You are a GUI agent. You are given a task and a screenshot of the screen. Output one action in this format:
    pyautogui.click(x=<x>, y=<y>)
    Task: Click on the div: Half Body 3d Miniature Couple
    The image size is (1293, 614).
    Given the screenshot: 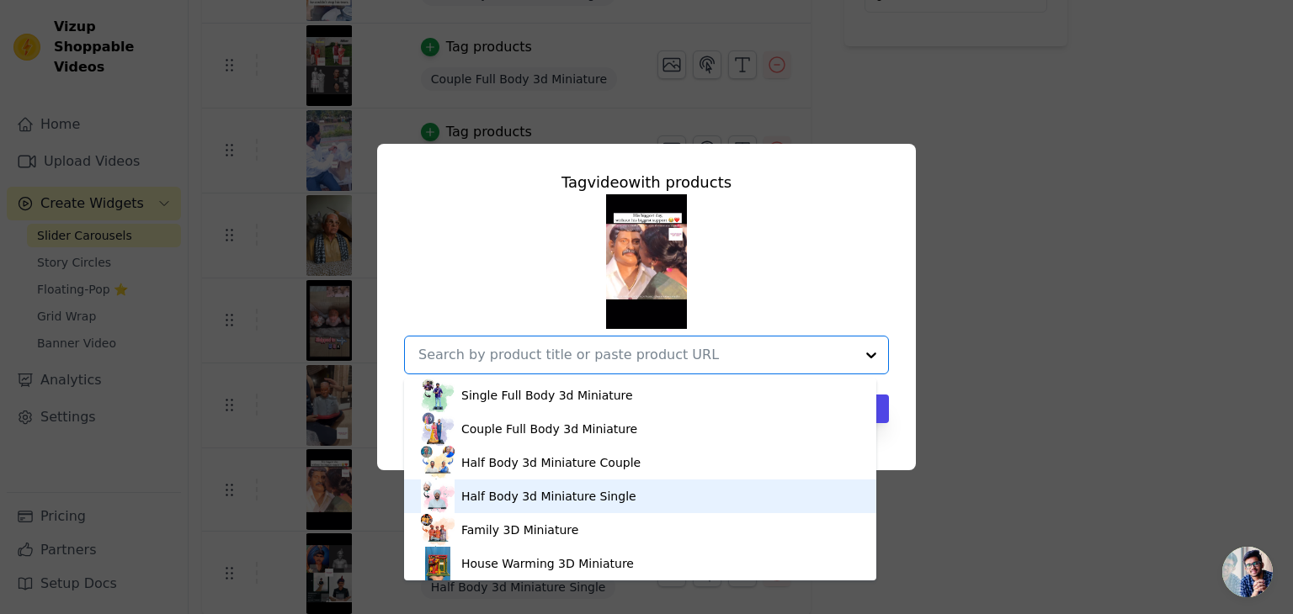 What is the action you would take?
    pyautogui.click(x=550, y=463)
    